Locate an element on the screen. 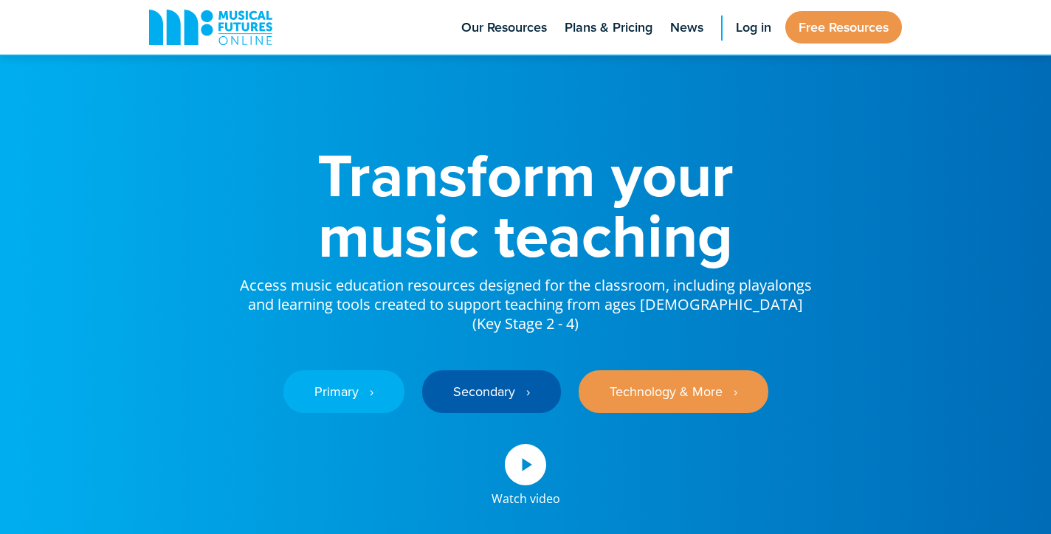 This screenshot has height=534, width=1051. span: News is located at coordinates (686, 27).